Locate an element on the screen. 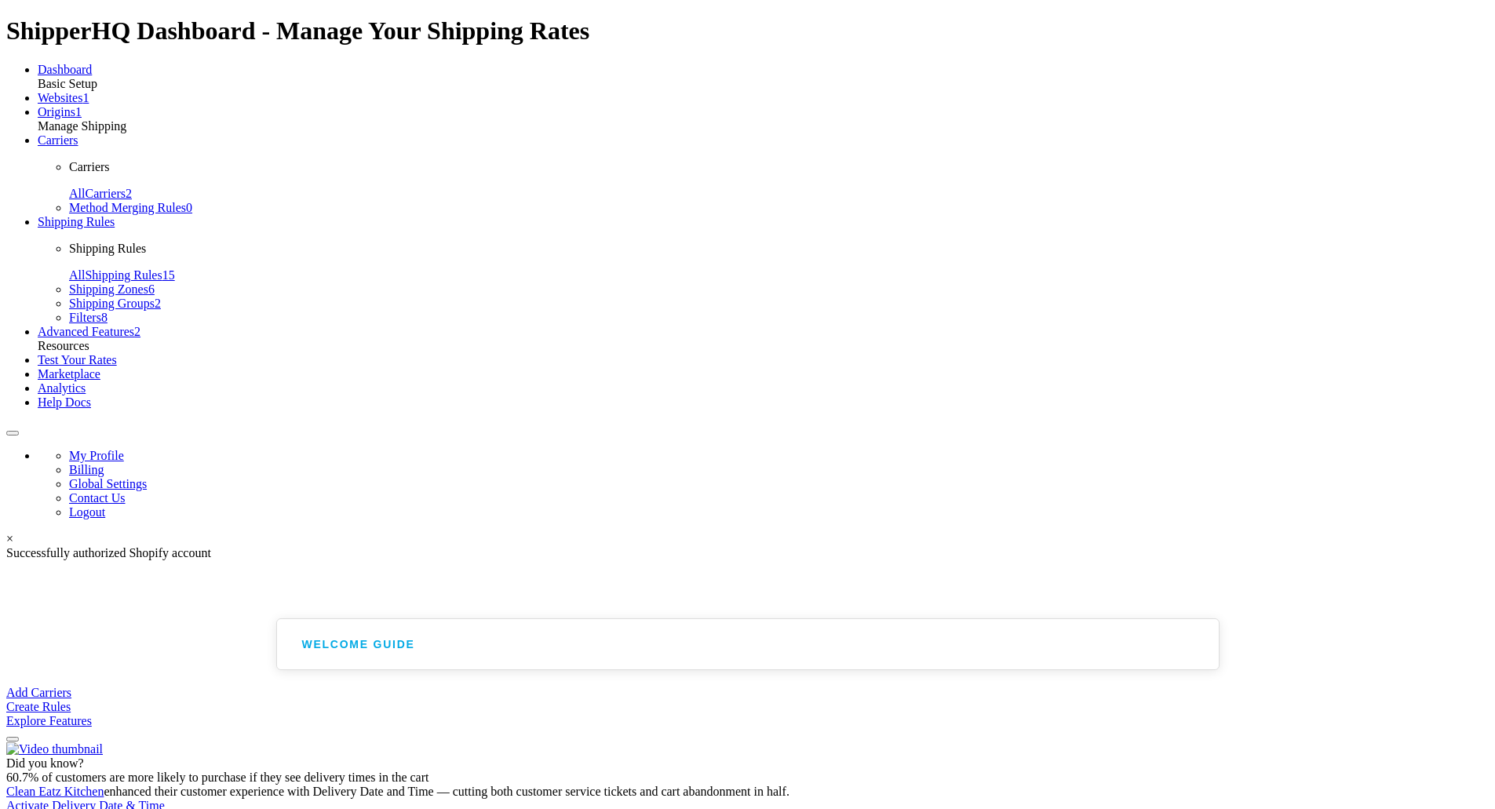  div: 60.7% of customers are more likely to purchase if they see delivery times in the cart is located at coordinates (747, 778).